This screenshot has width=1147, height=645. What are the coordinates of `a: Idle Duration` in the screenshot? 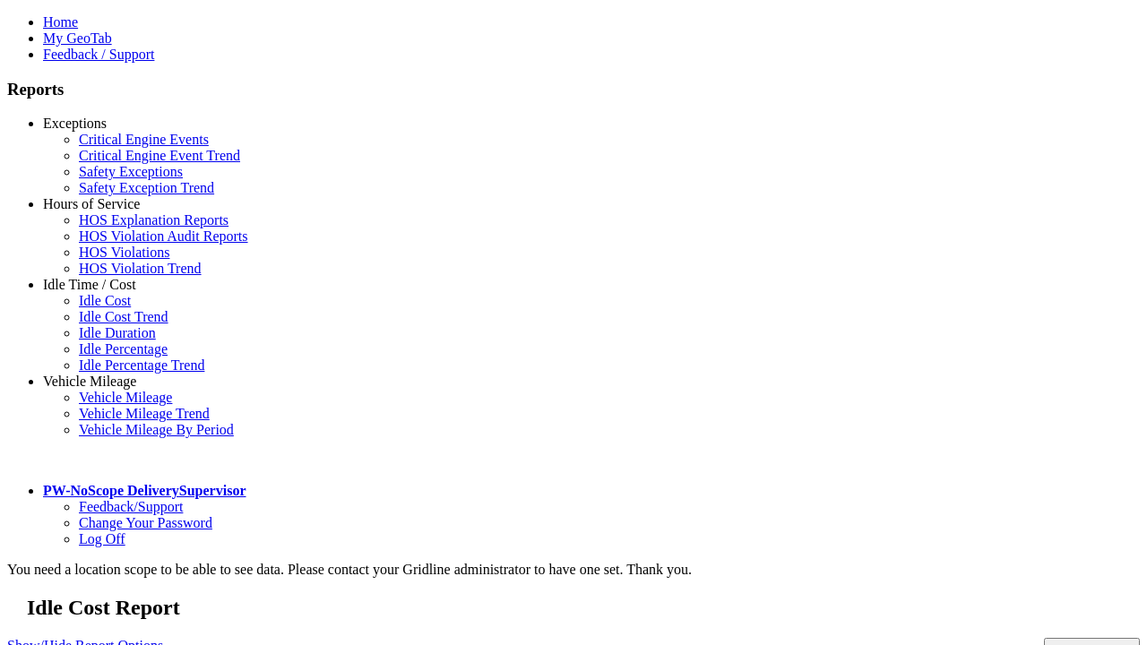 It's located at (117, 332).